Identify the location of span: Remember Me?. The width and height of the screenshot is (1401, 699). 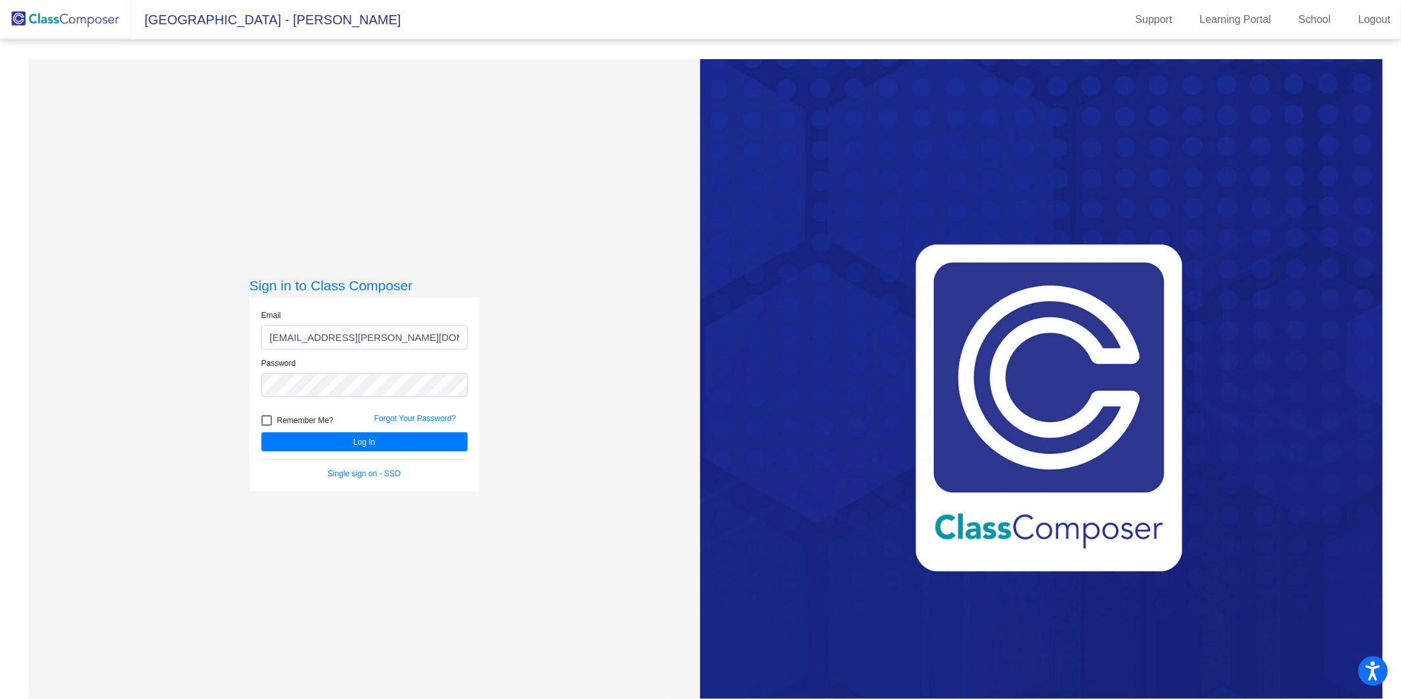
(305, 420).